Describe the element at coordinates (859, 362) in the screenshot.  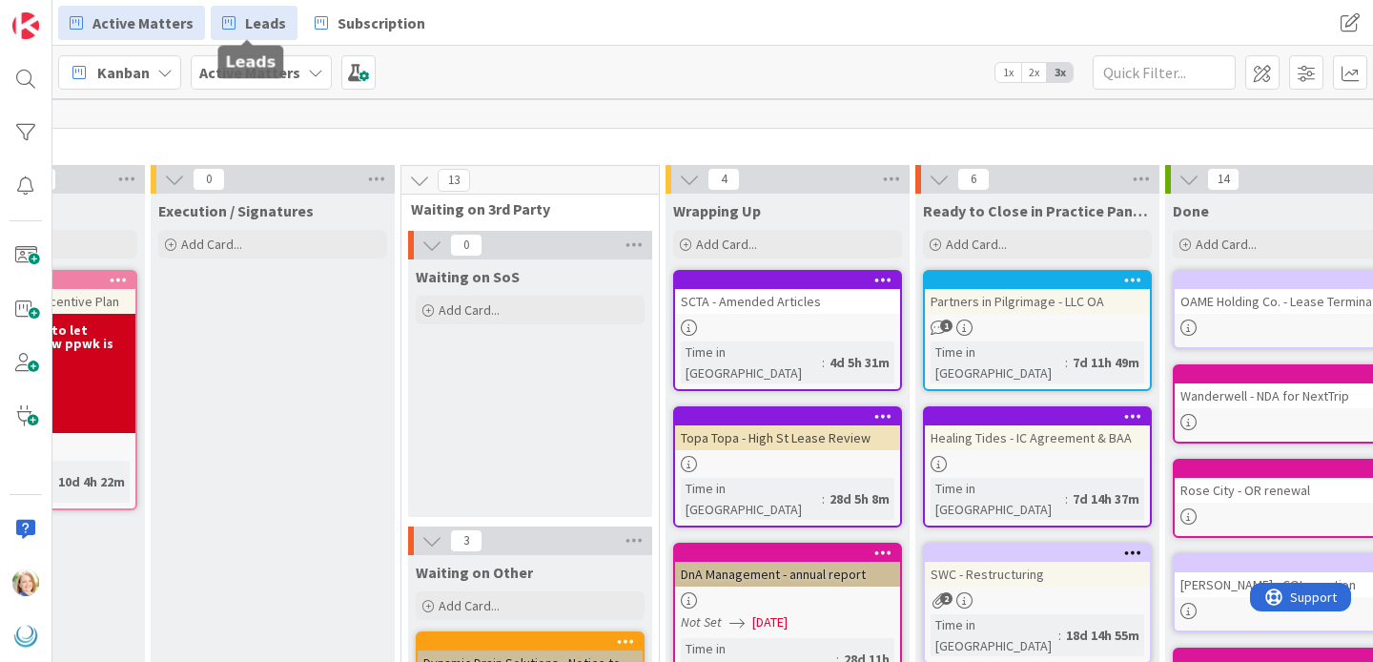
I see `div: 4d 5h 31m` at that location.